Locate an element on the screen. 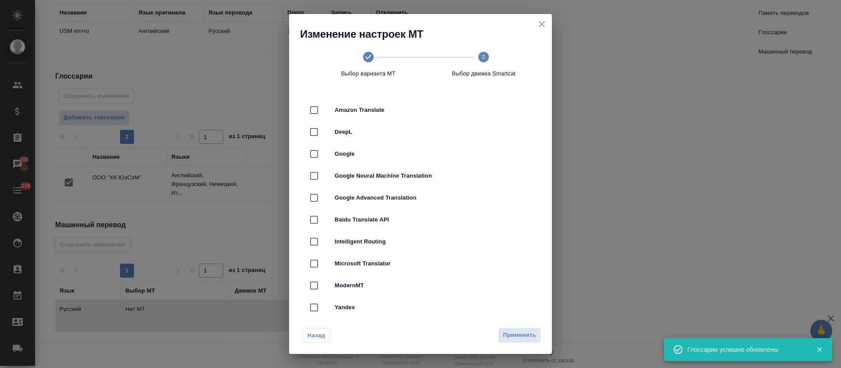  div: ModernMT is located at coordinates (421, 285).